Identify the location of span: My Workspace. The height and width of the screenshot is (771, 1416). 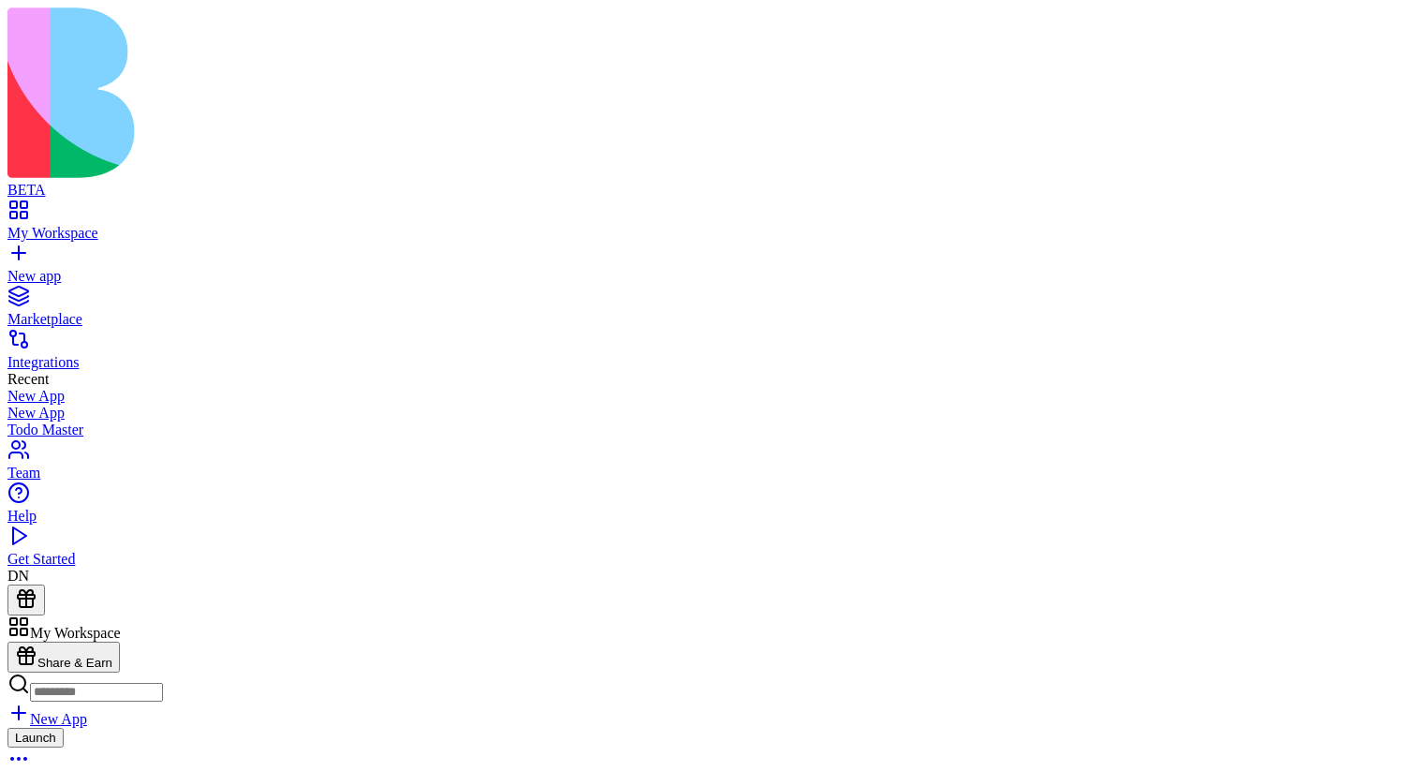
(75, 632).